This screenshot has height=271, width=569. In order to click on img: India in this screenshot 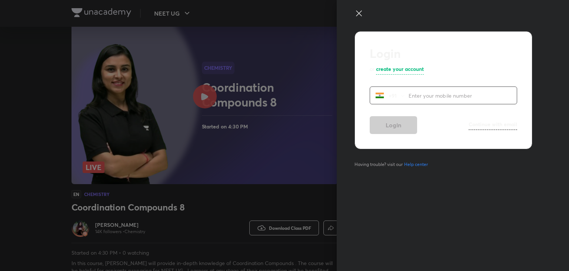, I will do `click(380, 95)`.